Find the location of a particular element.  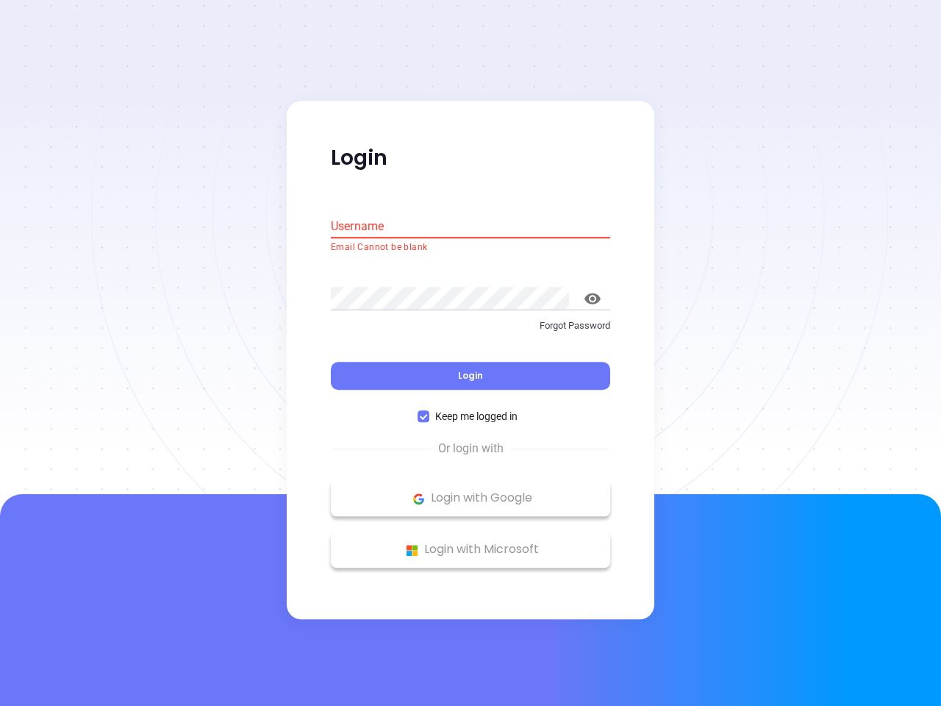

p: Login is located at coordinates (471, 158).